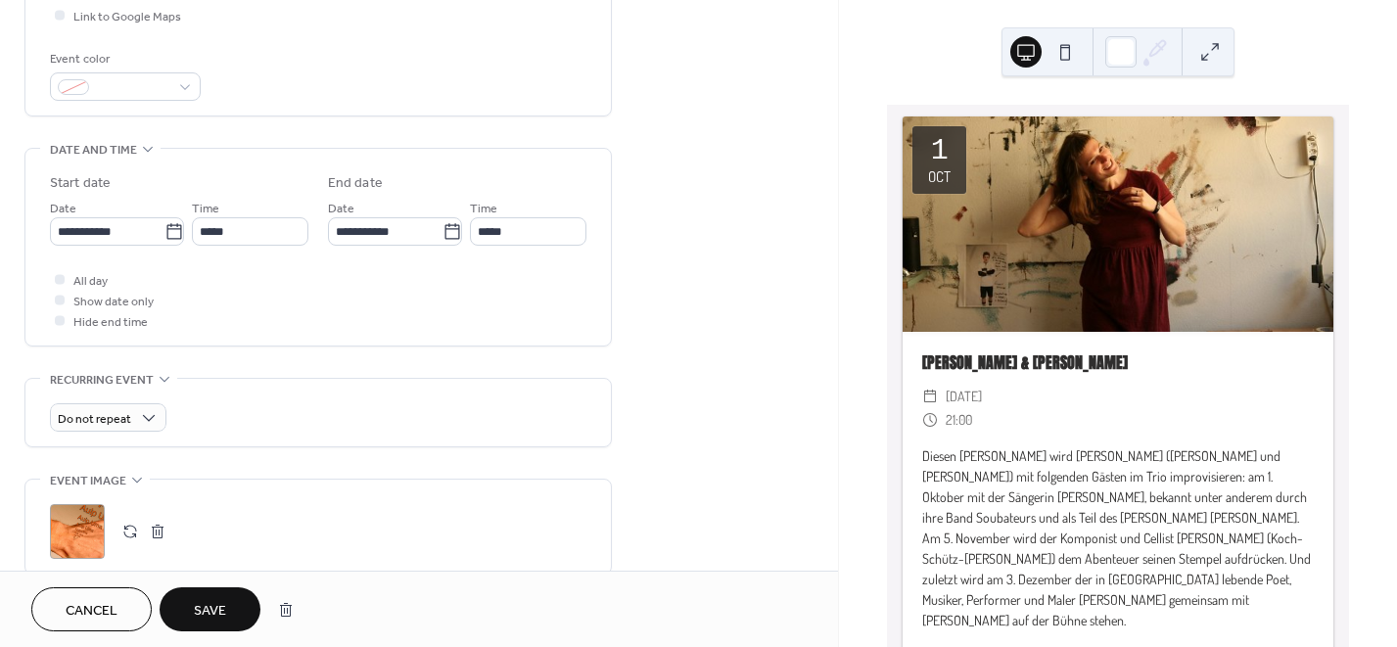 Image resolution: width=1397 pixels, height=647 pixels. What do you see at coordinates (958, 420) in the screenshot?
I see `span: 21:00` at bounding box center [958, 420].